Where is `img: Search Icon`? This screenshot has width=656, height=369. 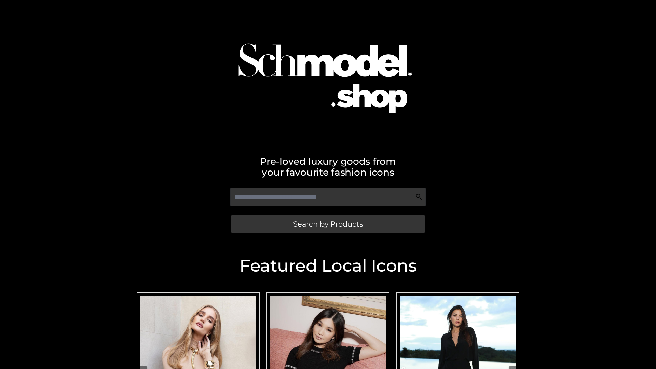 img: Search Icon is located at coordinates (419, 197).